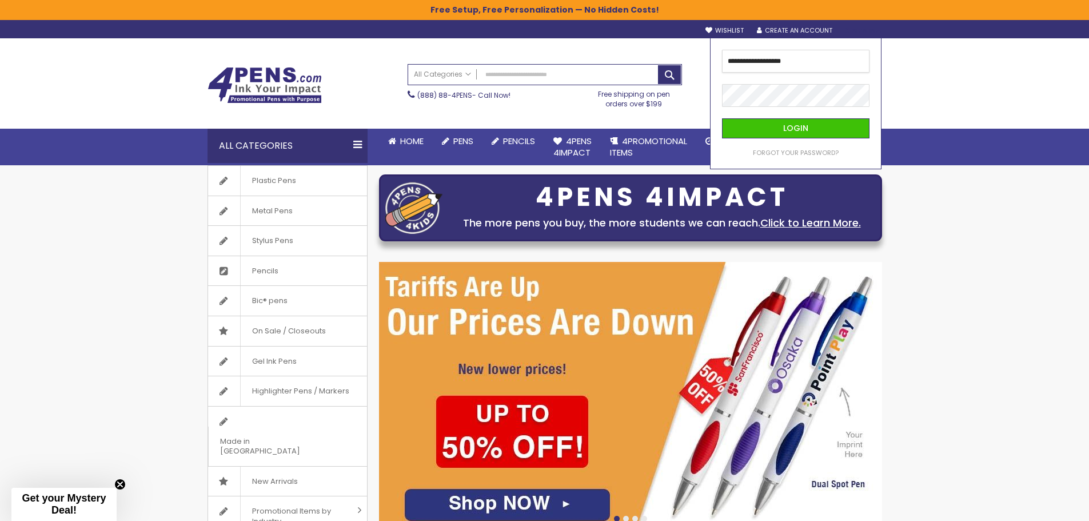  Describe the element at coordinates (272, 211) in the screenshot. I see `span: Metal Pens` at that location.